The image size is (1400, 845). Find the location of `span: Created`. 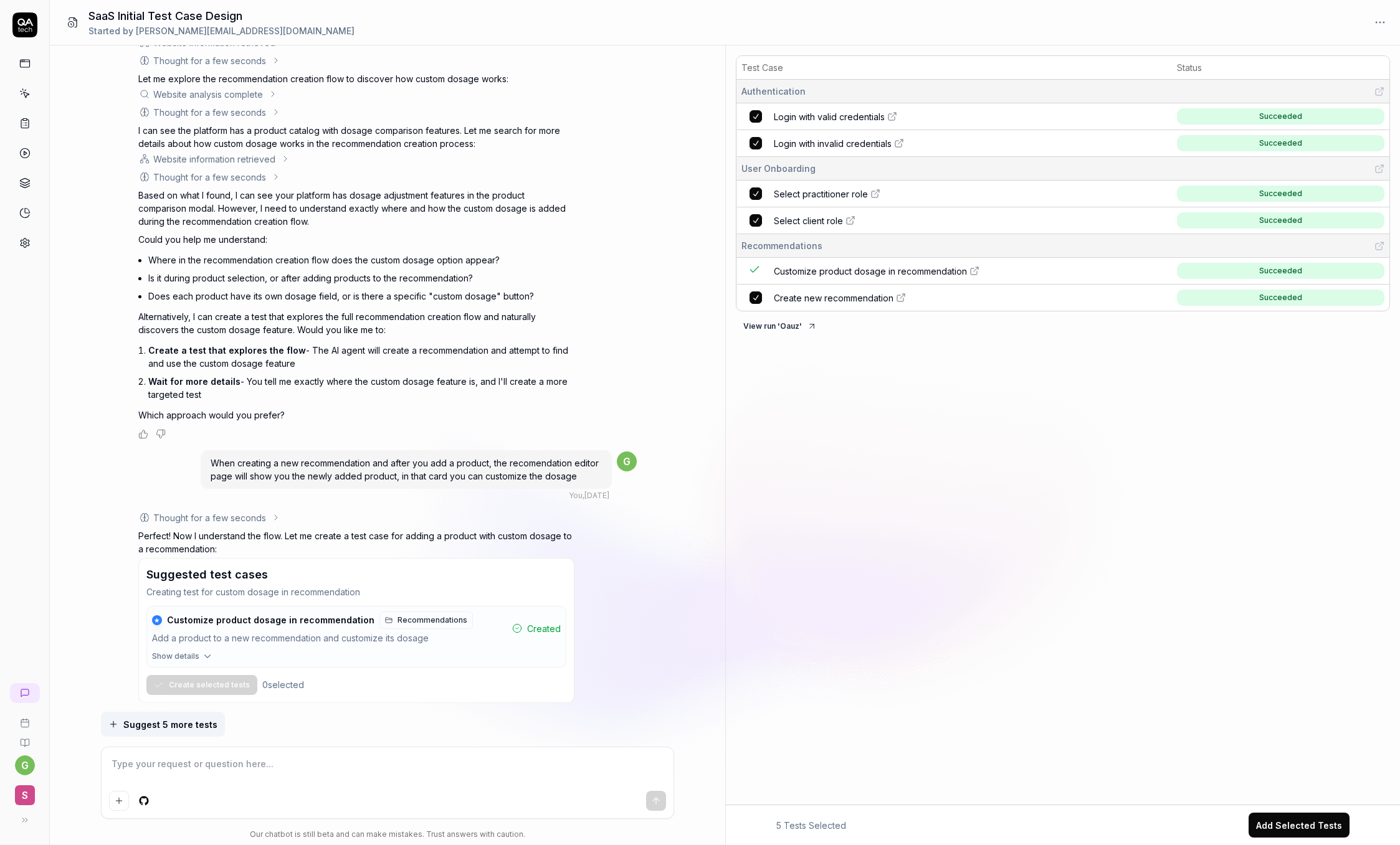

span: Created is located at coordinates (544, 628).